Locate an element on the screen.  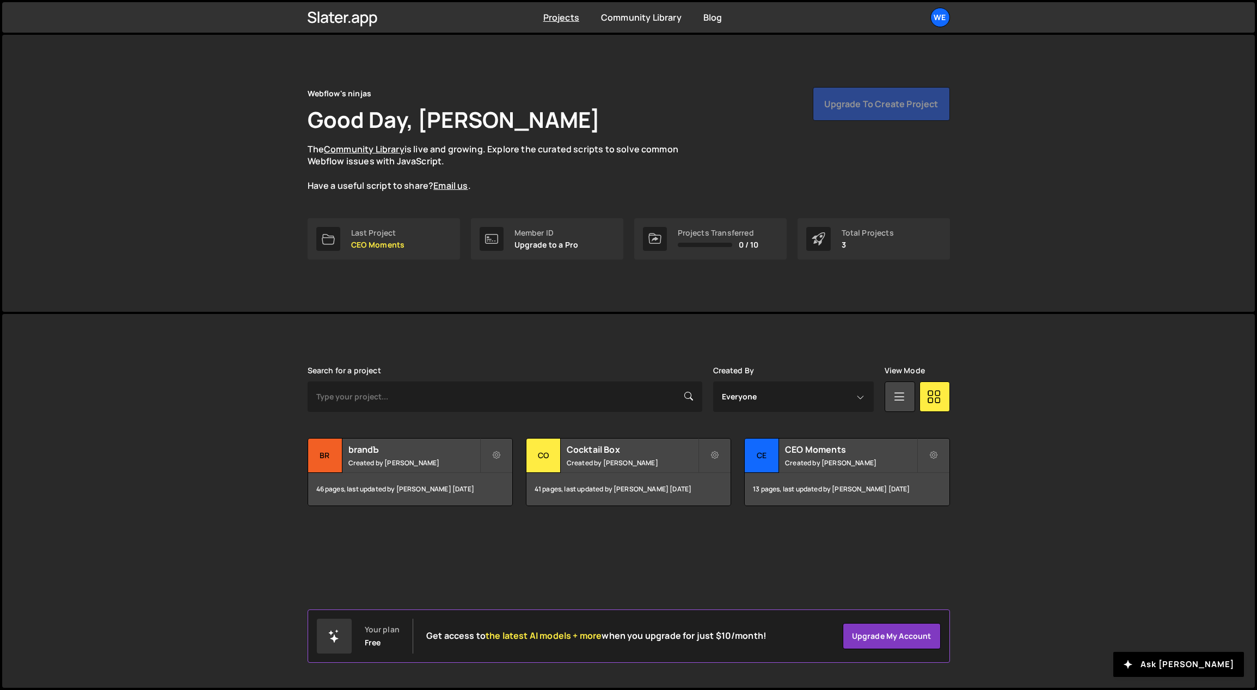
input: Type your project... is located at coordinates (505, 397).